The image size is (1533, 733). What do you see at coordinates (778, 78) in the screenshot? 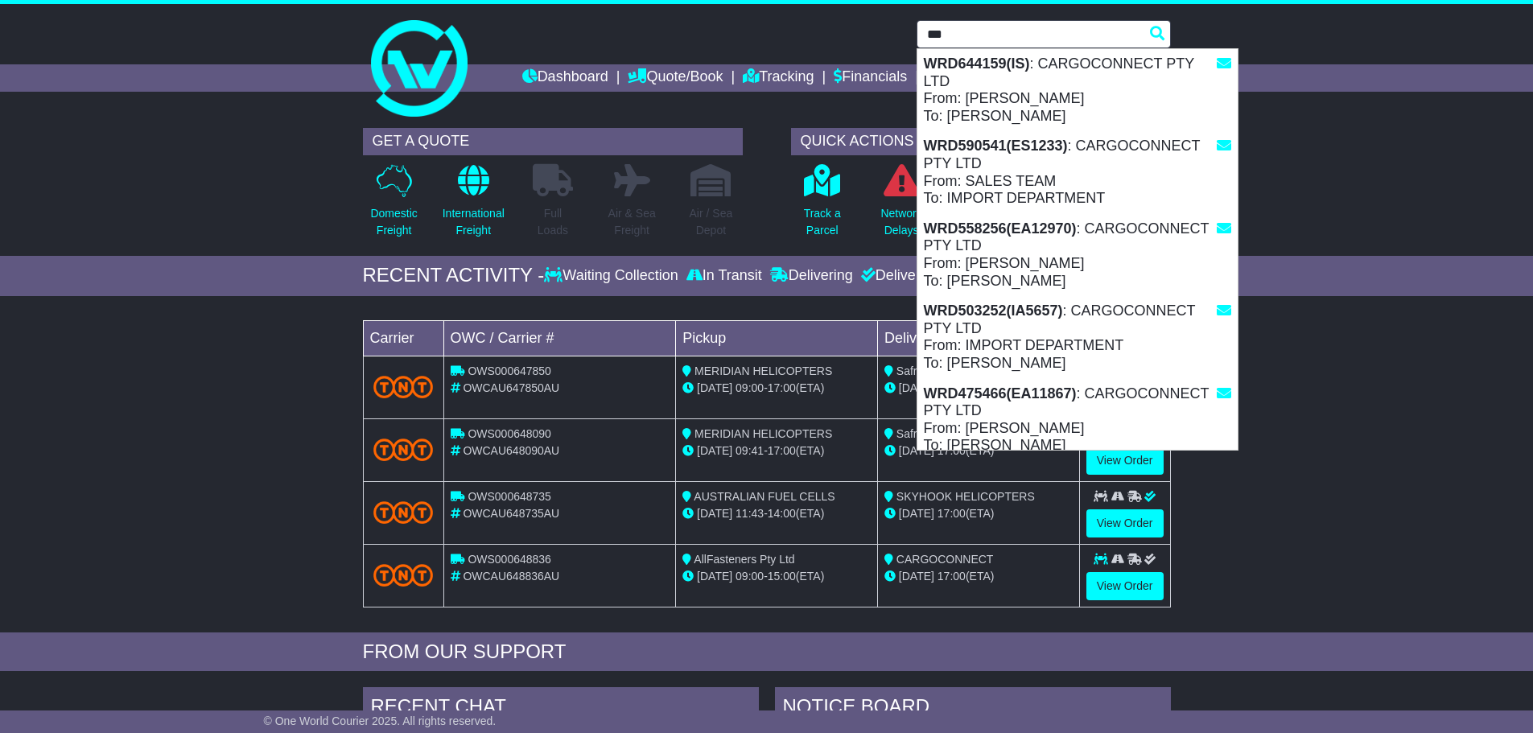
I see `a: Tracking` at bounding box center [778, 78].